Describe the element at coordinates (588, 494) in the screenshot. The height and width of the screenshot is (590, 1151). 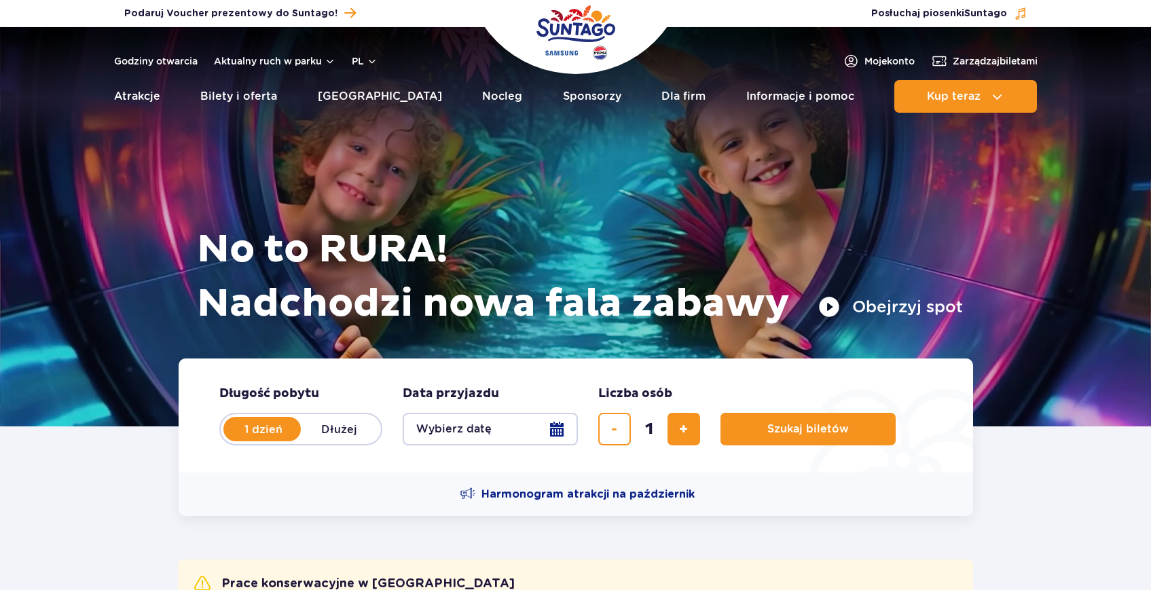
I see `span: Harmonogram atrakcji na październik` at that location.